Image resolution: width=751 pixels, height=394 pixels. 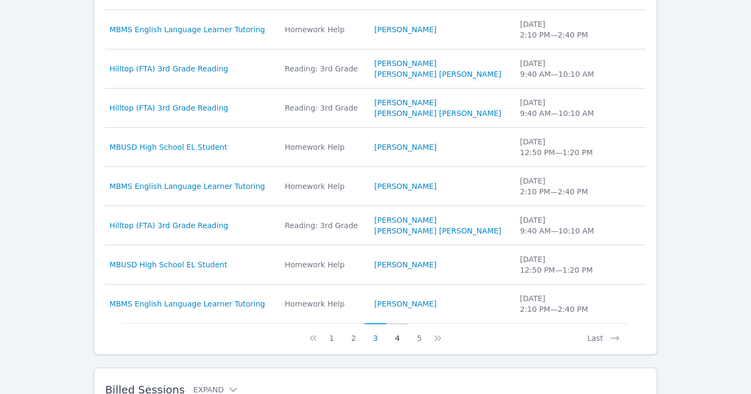 What do you see at coordinates (604, 333) in the screenshot?
I see `button: Last` at bounding box center [604, 333].